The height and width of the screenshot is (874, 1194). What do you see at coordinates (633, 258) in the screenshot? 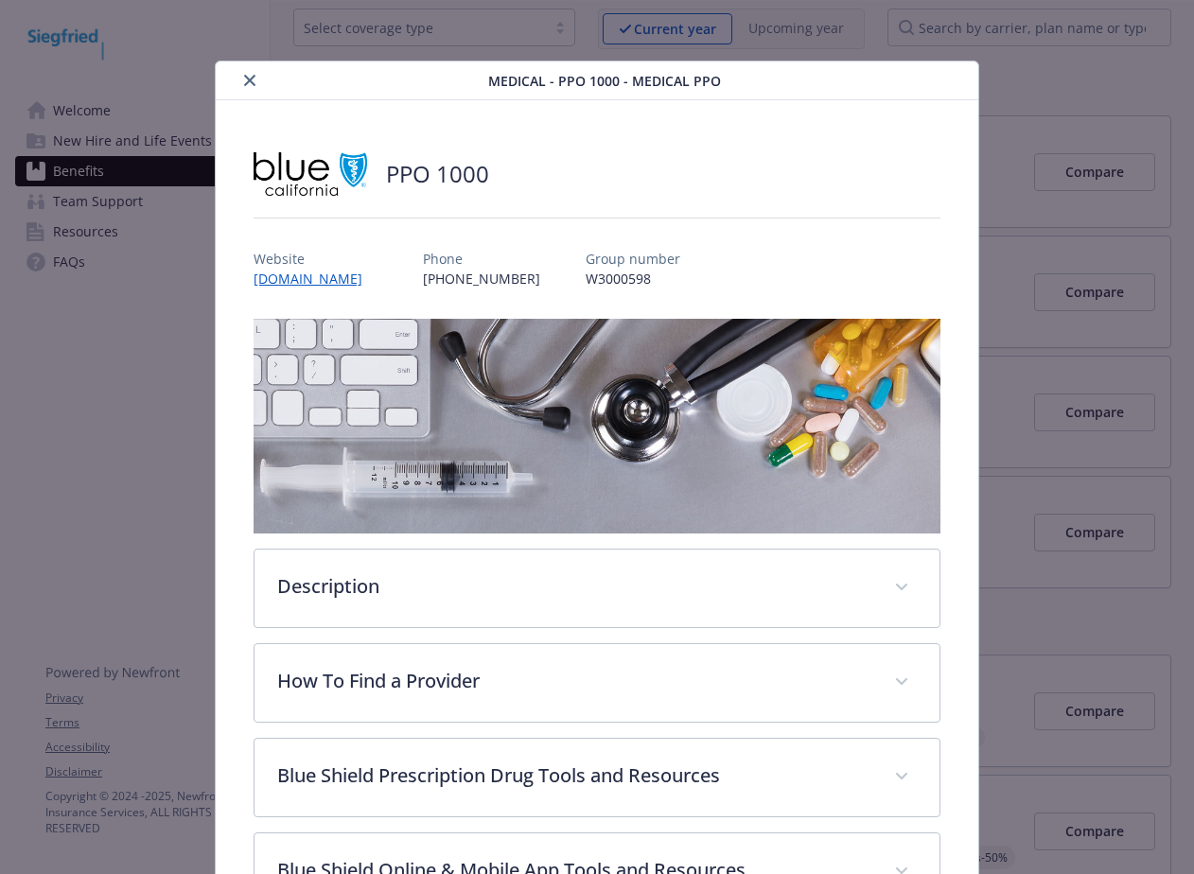
I see `p: Group number` at bounding box center [633, 258].